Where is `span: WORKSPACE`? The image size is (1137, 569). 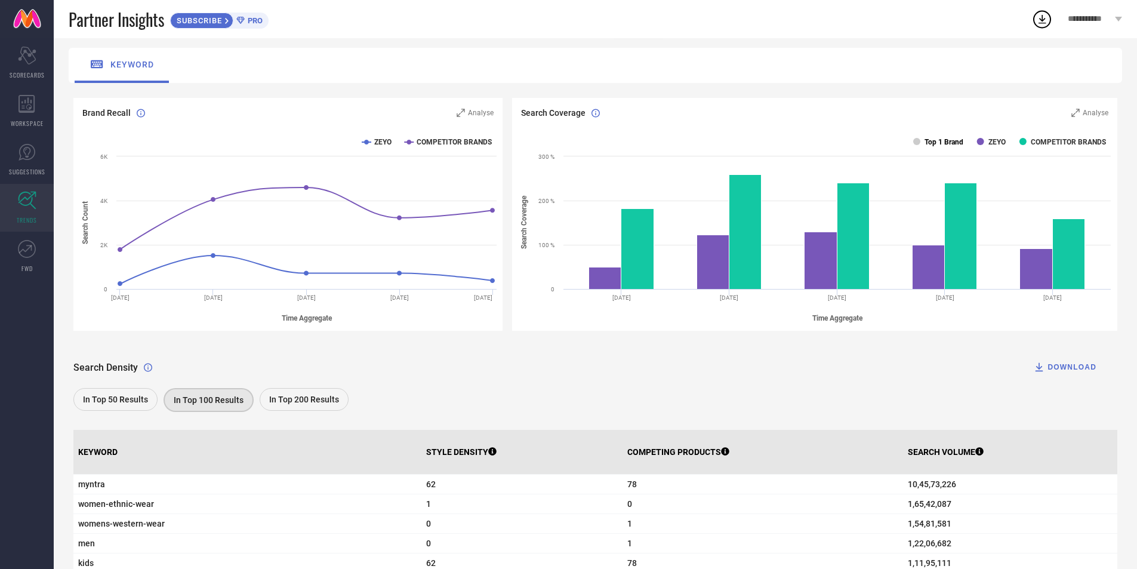
span: WORKSPACE is located at coordinates (27, 123).